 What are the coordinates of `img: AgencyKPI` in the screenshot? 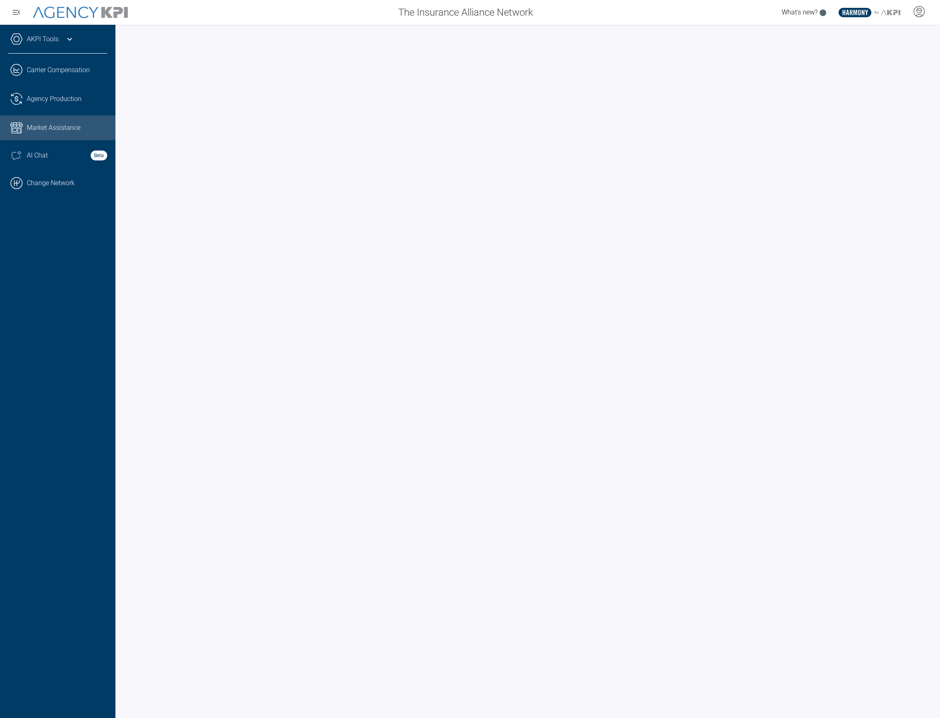 It's located at (80, 12).